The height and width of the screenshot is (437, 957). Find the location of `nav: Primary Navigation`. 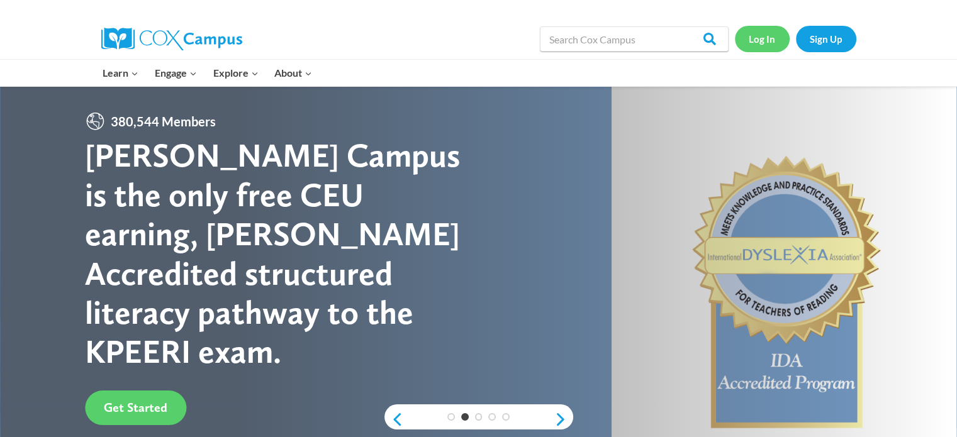

nav: Primary Navigation is located at coordinates (208, 73).